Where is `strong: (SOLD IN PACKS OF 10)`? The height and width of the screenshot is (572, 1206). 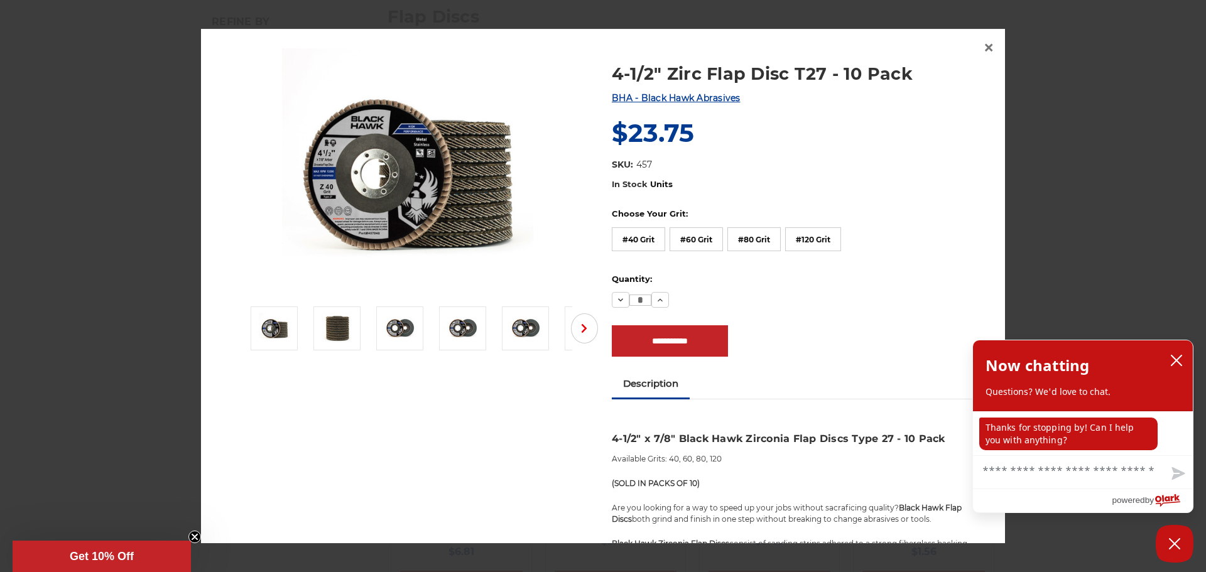
strong: (SOLD IN PACKS OF 10) is located at coordinates (656, 483).